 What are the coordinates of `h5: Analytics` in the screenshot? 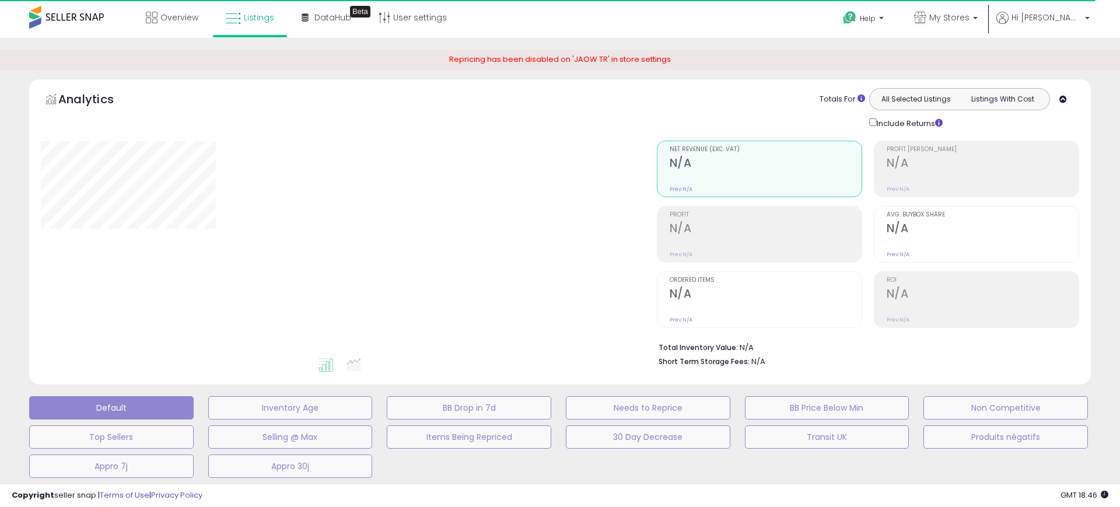 It's located at (97, 100).